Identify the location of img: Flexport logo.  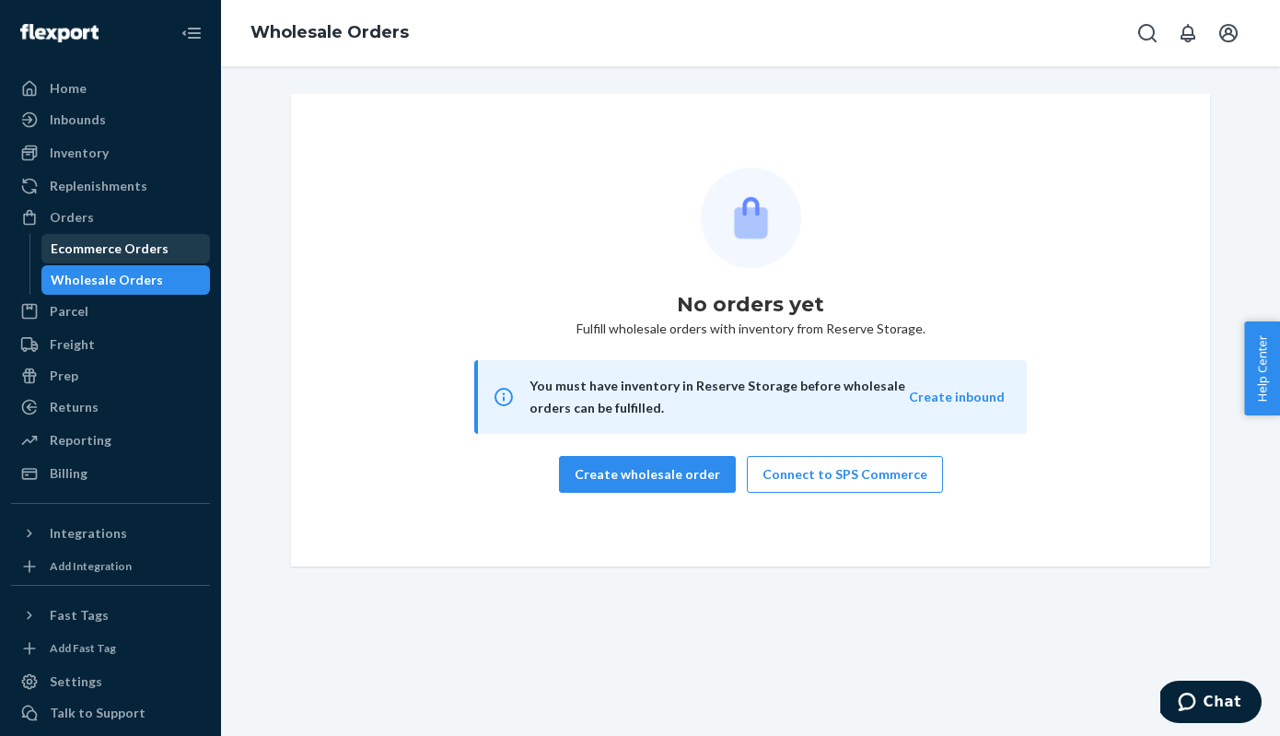
(59, 33).